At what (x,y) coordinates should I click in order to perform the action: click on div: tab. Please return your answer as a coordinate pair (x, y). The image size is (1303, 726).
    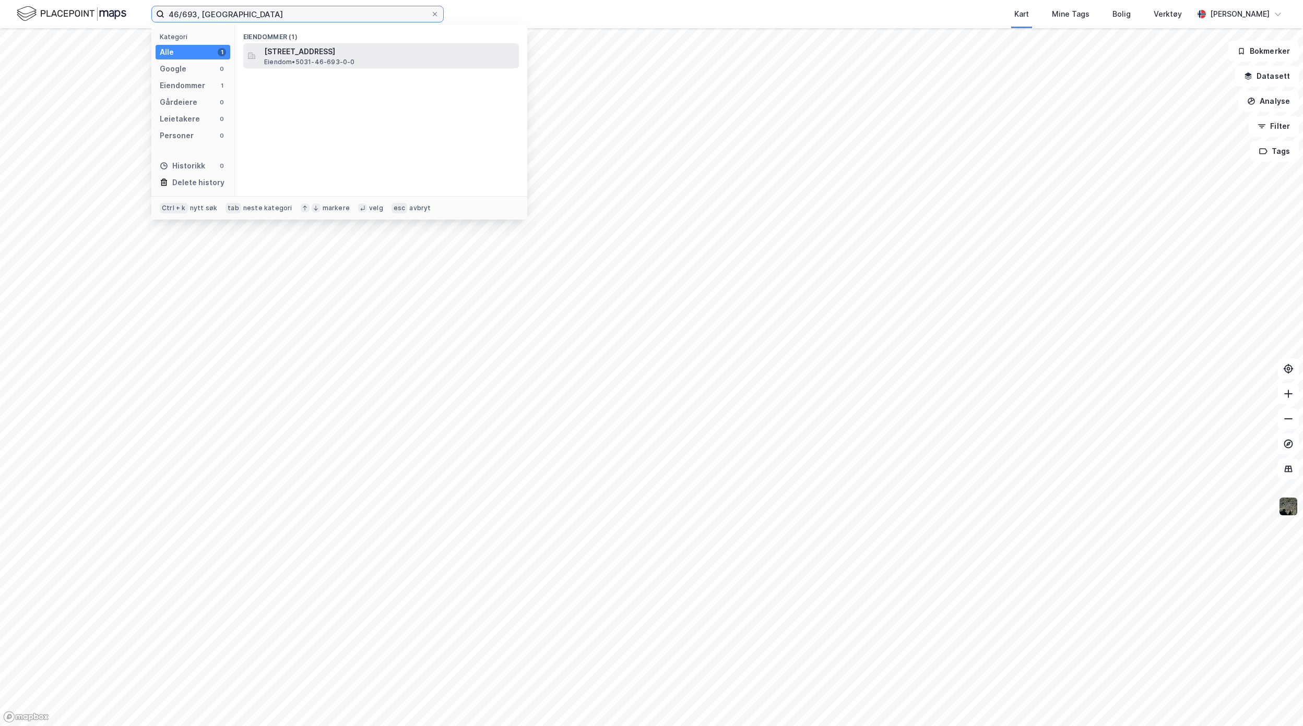
    Looking at the image, I should click on (233, 208).